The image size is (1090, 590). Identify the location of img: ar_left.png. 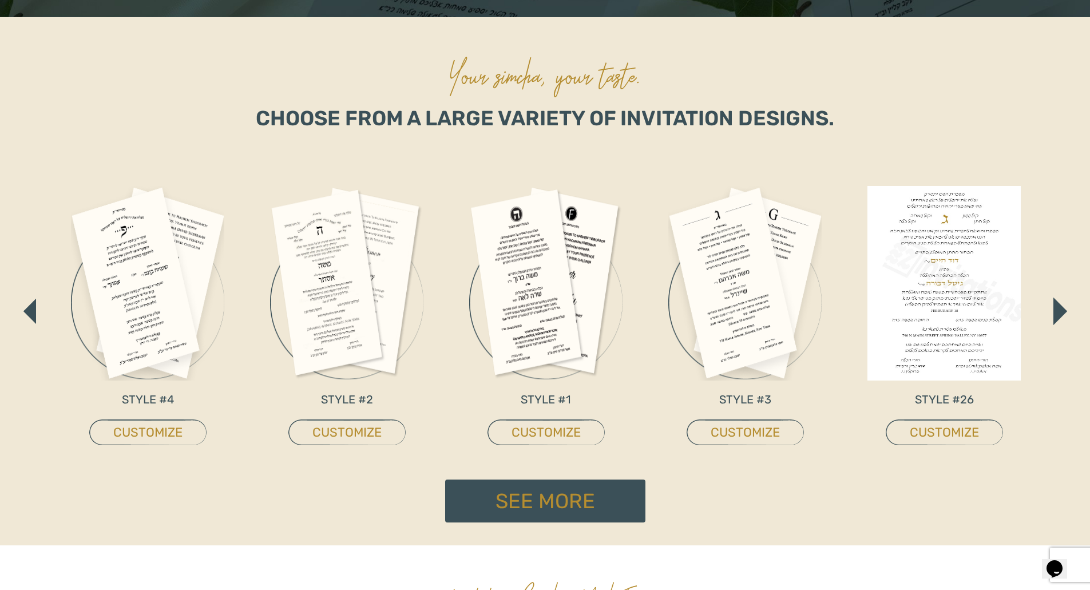
(30, 311).